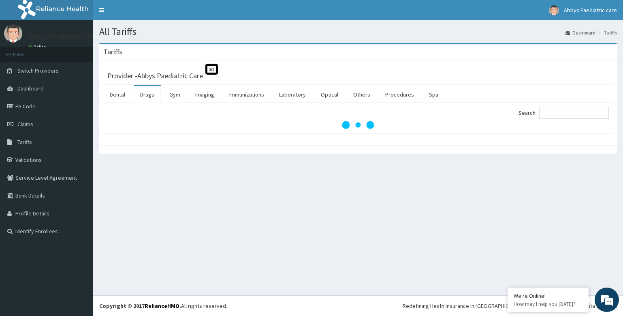  Describe the element at coordinates (38, 71) in the screenshot. I see `span: Switch Providers` at that location.